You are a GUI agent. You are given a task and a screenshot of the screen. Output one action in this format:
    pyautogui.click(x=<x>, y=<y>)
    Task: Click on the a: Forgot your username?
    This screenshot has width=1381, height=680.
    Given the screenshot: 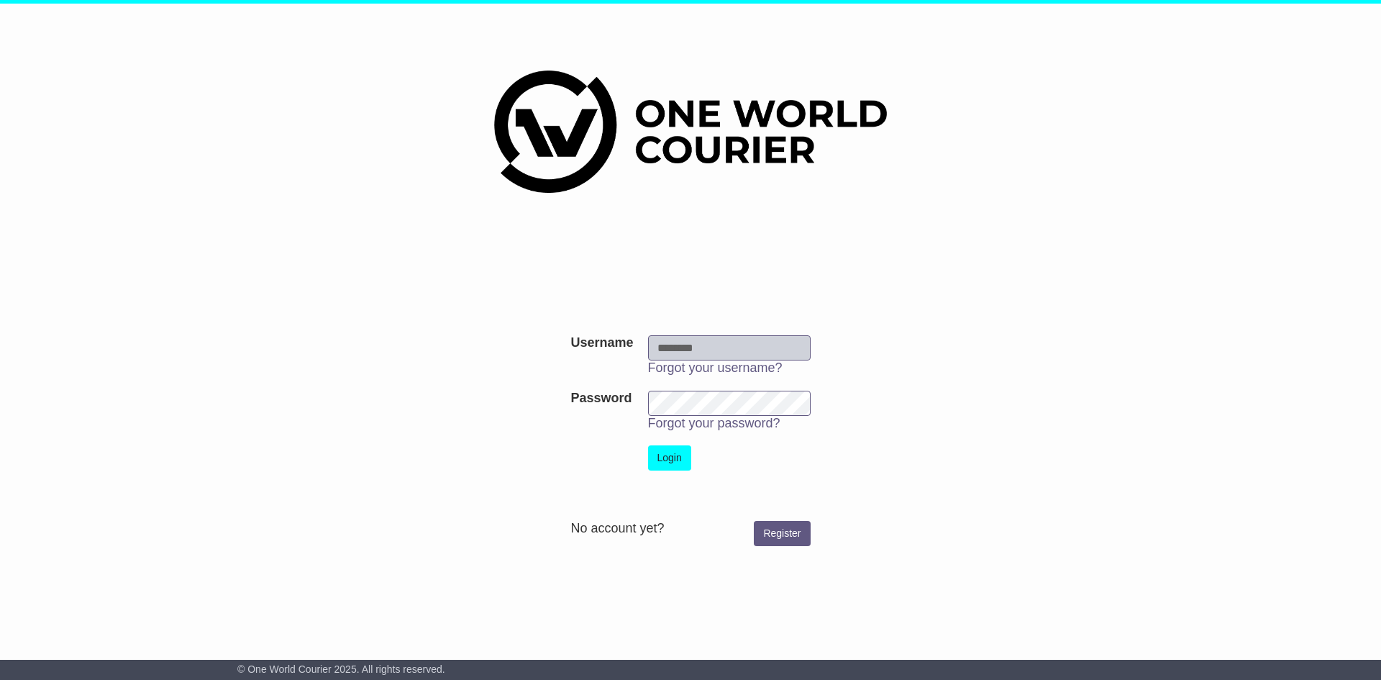 What is the action you would take?
    pyautogui.click(x=715, y=368)
    